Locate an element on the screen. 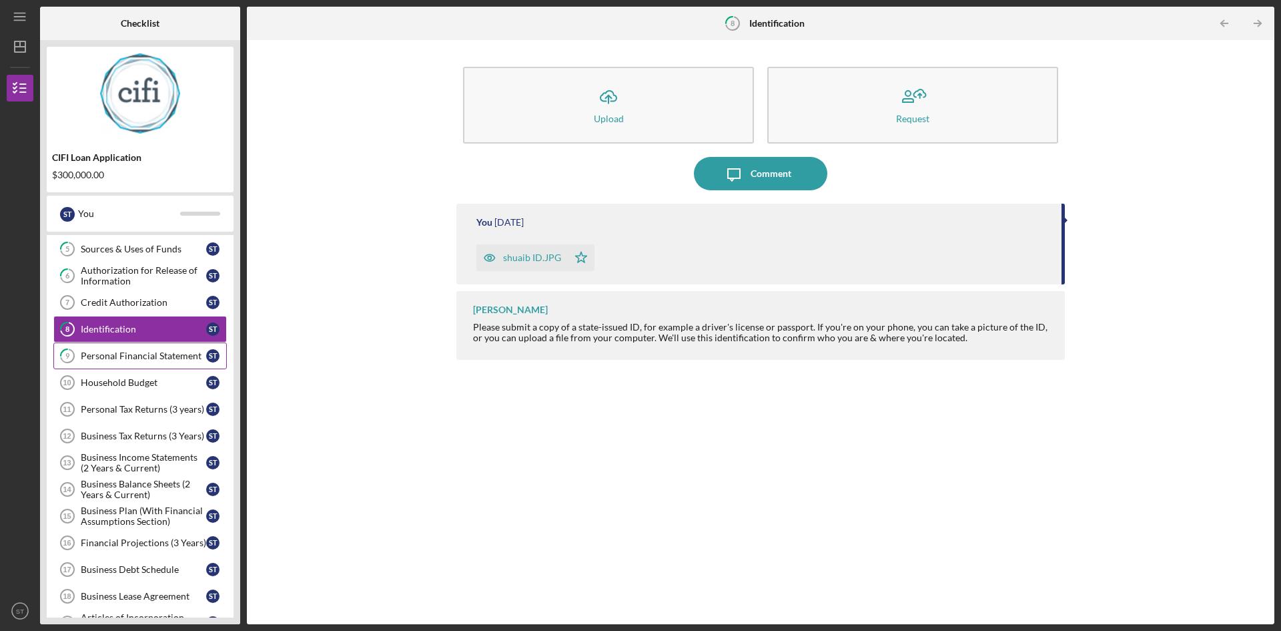 The image size is (1281, 631). tspan: 7 is located at coordinates (67, 302).